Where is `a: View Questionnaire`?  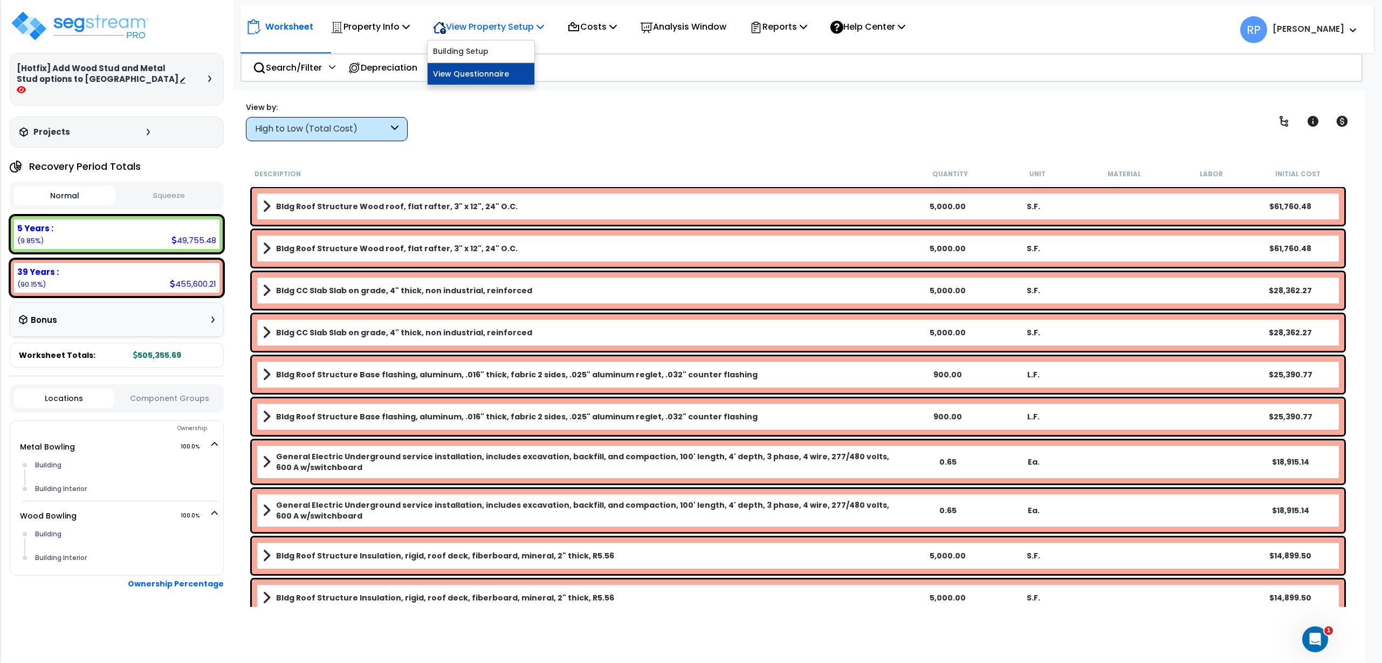 a: View Questionnaire is located at coordinates (481, 74).